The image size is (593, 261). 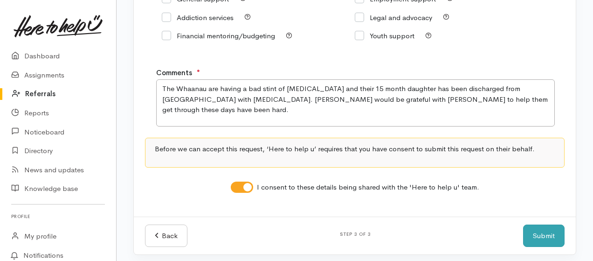 What do you see at coordinates (368, 187) in the screenshot?
I see `label: I consent to these details being shared with the 'Here to help u' team.` at bounding box center [368, 187].